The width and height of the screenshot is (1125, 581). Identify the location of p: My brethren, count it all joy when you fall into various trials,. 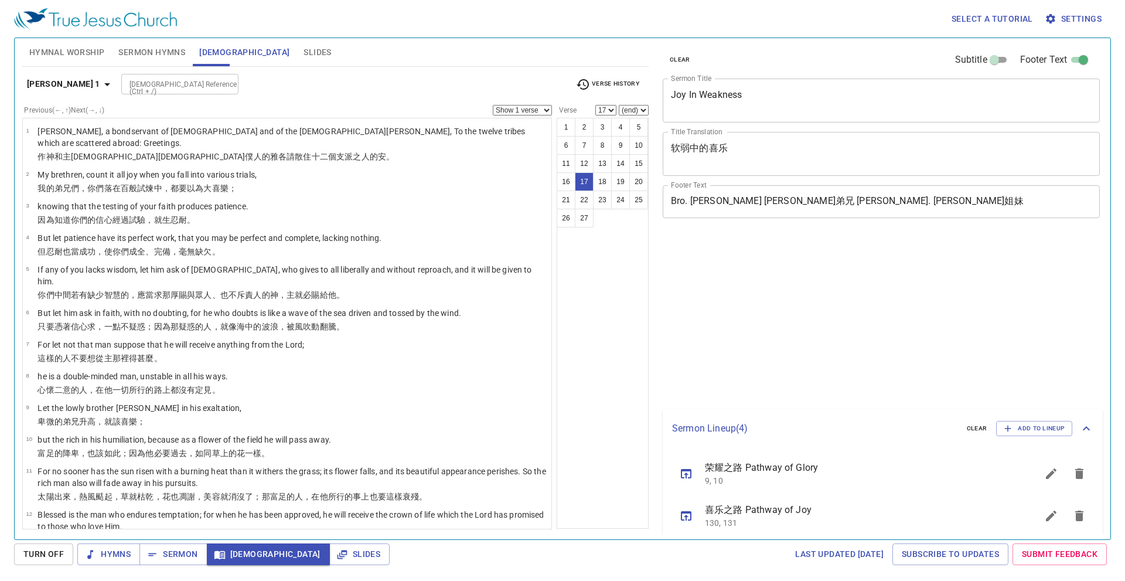
(147, 175).